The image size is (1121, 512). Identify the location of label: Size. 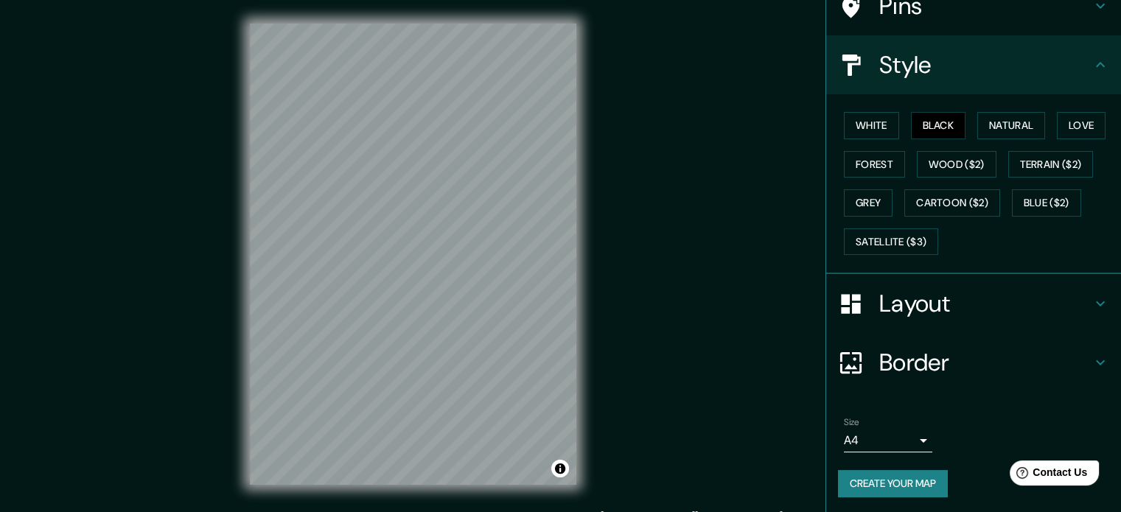
(851, 422).